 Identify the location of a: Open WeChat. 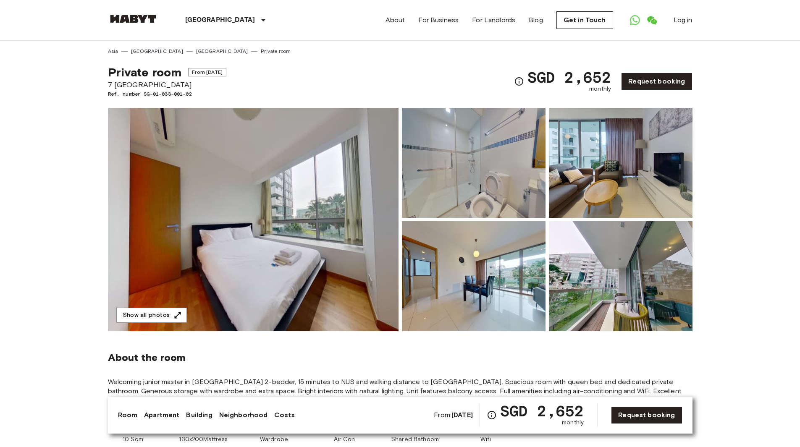
(652, 20).